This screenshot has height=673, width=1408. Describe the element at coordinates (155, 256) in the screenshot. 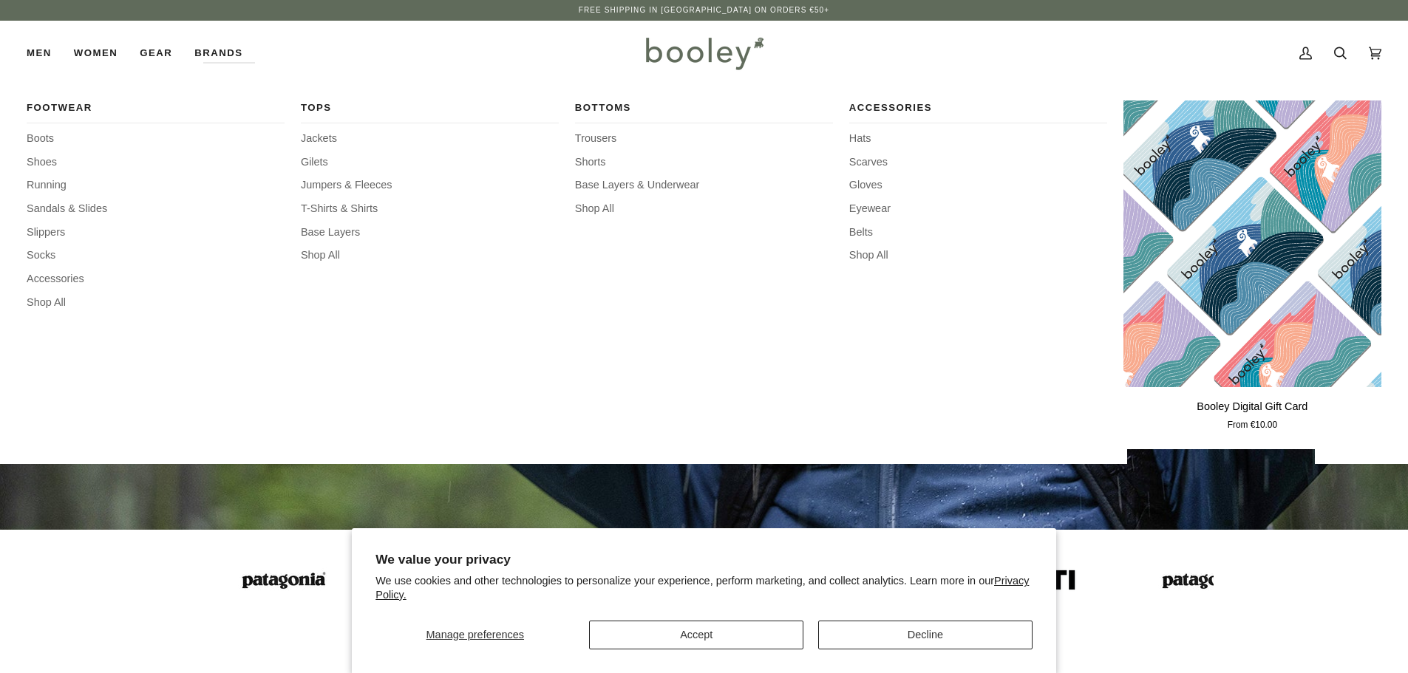

I see `span: Socks` at that location.